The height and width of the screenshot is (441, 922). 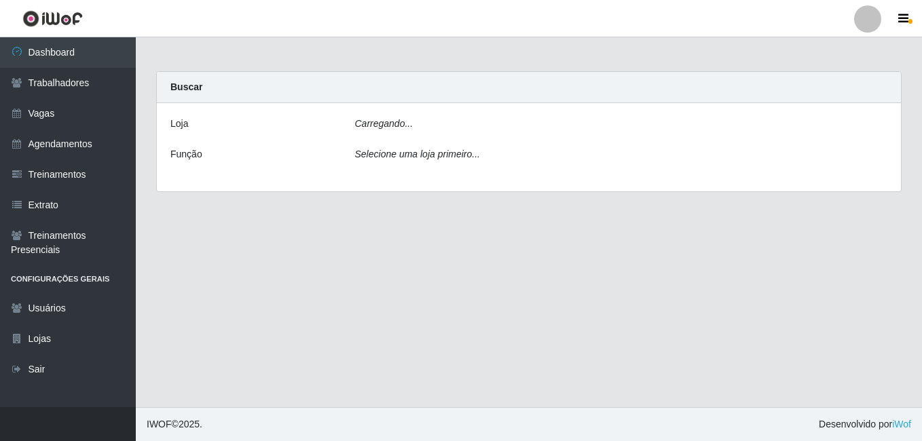 What do you see at coordinates (52, 18) in the screenshot?
I see `img: CoreUI Logo` at bounding box center [52, 18].